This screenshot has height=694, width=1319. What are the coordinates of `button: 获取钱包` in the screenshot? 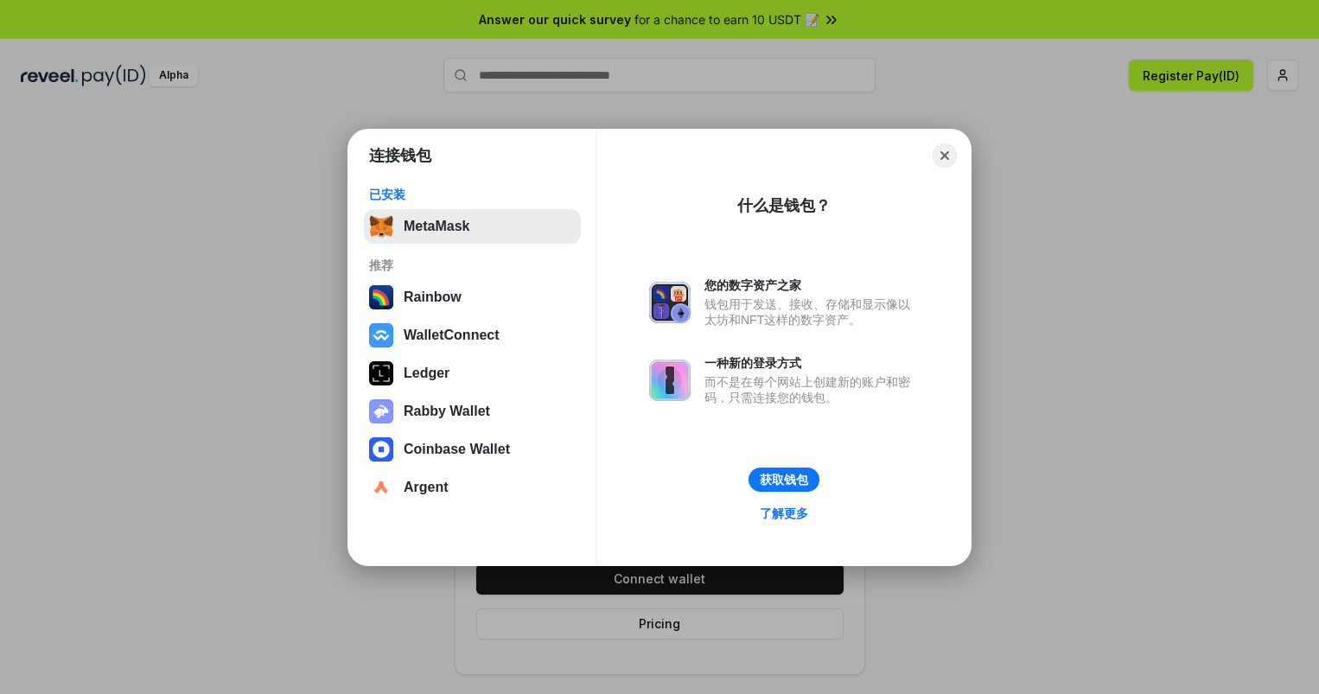 It's located at (784, 480).